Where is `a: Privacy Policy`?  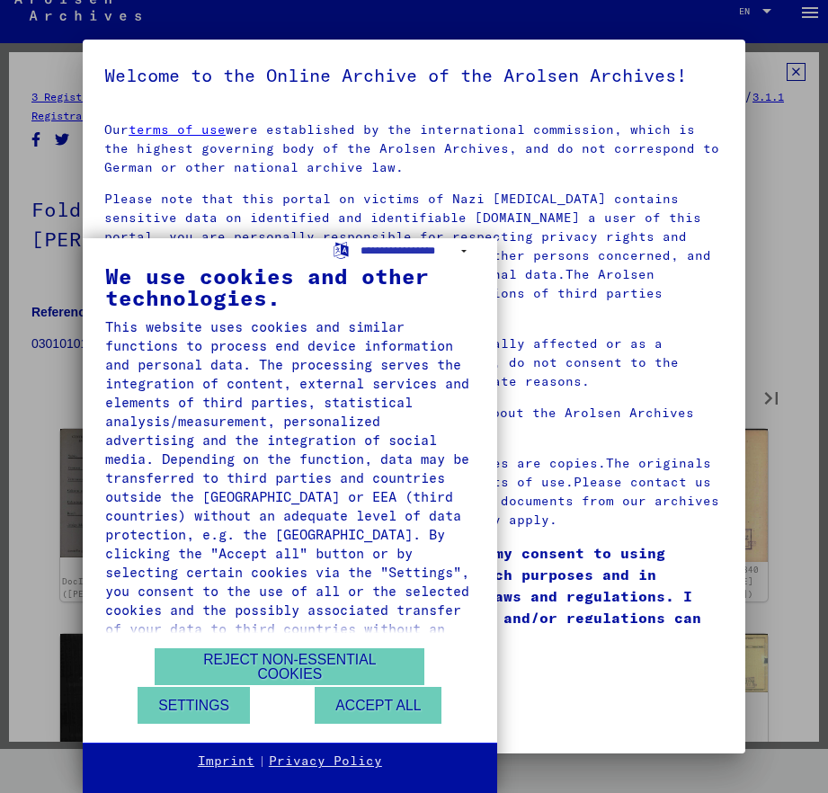 a: Privacy Policy is located at coordinates (325, 761).